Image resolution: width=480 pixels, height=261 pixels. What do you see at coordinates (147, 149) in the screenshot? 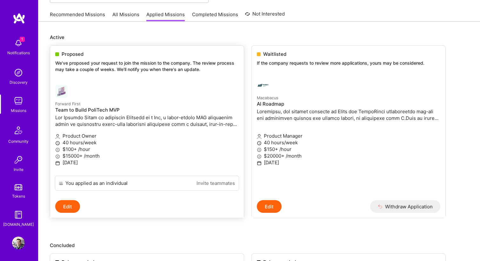
I see `p: $100+ /hour` at bounding box center [147, 149].